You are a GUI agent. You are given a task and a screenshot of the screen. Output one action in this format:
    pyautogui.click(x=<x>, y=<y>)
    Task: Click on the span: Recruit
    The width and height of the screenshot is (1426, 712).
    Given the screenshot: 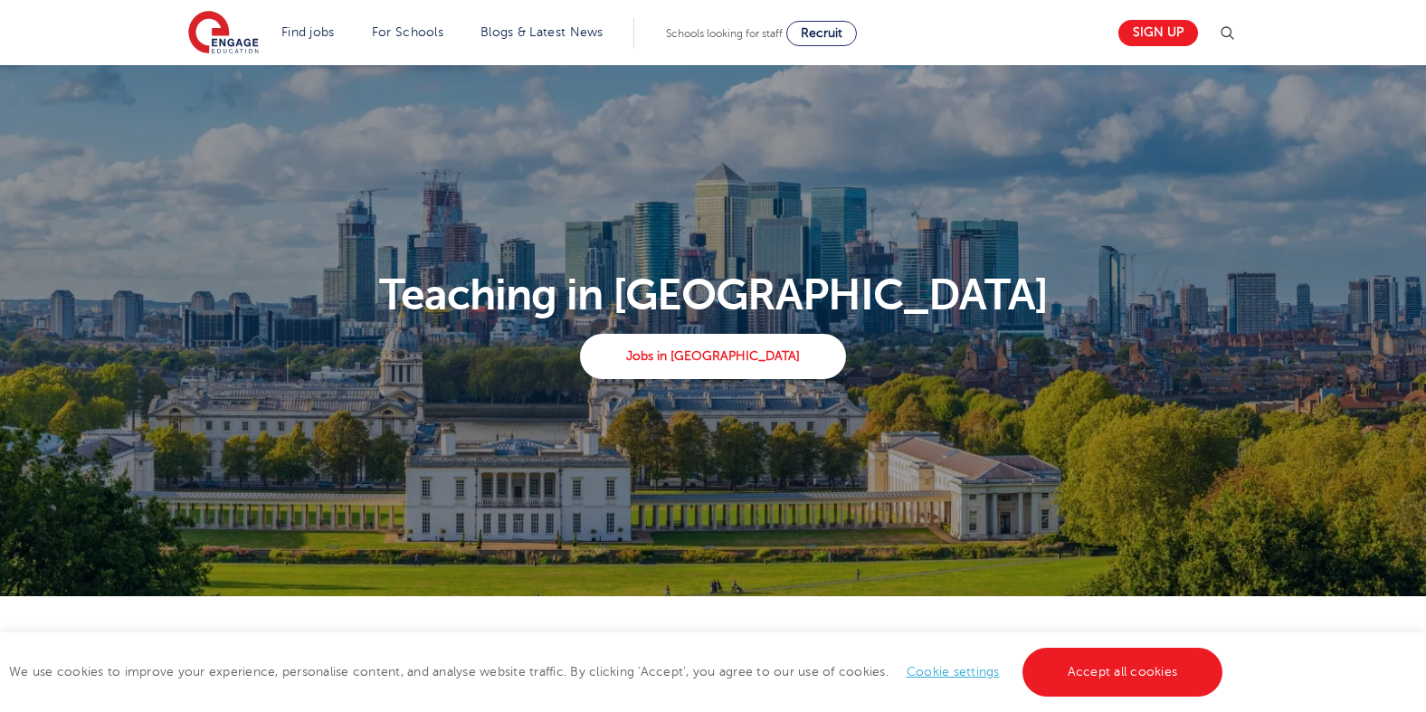 What is the action you would take?
    pyautogui.click(x=822, y=33)
    